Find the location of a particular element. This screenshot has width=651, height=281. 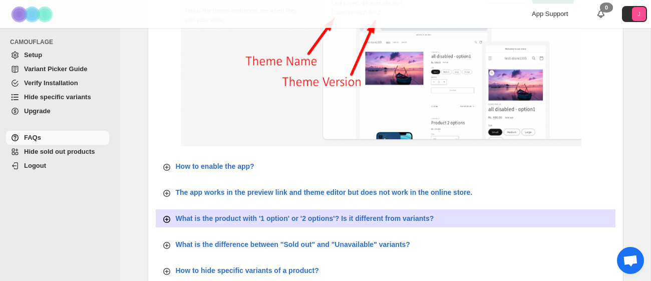

button: How to hide specific variants of a product? is located at coordinates (385, 270).